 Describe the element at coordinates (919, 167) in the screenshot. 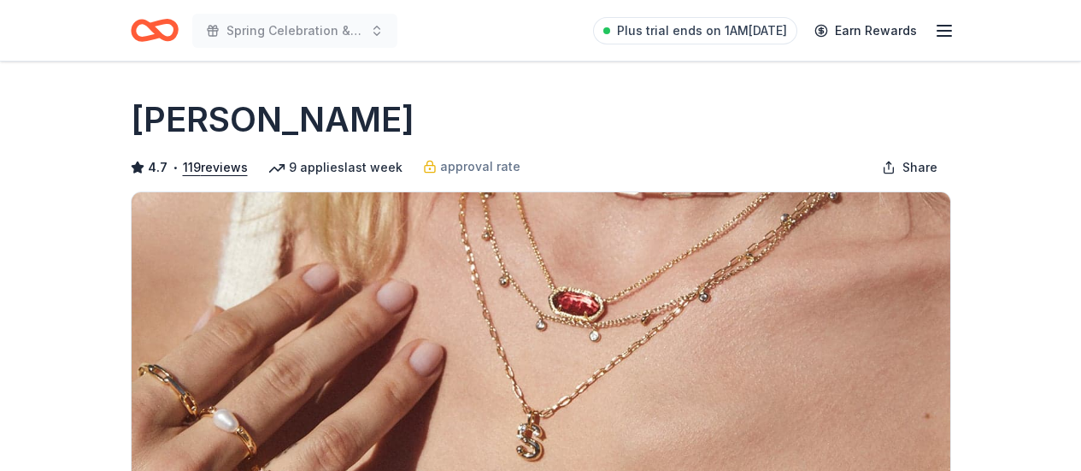

I see `span: Share` at that location.